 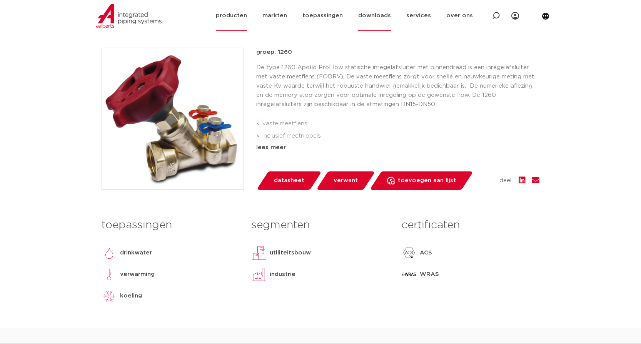 What do you see at coordinates (345, 181) in the screenshot?
I see `span: verwant` at bounding box center [345, 181].